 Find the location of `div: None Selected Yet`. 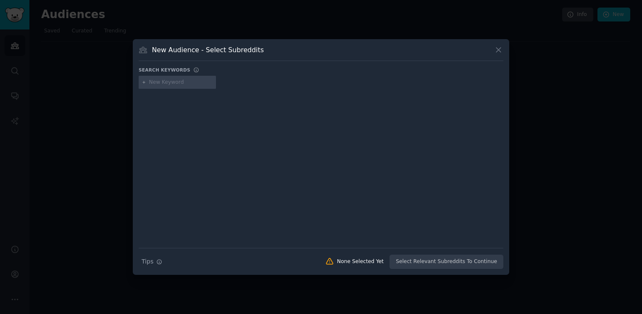

div: None Selected Yet is located at coordinates (360, 261).